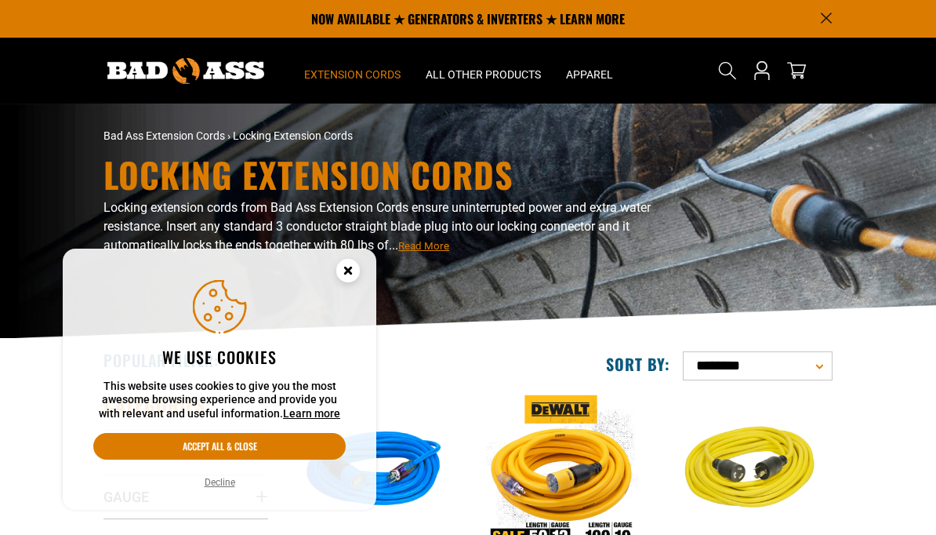 This screenshot has height=535, width=936. Describe the element at coordinates (377, 226) in the screenshot. I see `span: Locking extension cords from Bad Ass Extension Cords ensure uninterrupted power and extra water r...` at that location.